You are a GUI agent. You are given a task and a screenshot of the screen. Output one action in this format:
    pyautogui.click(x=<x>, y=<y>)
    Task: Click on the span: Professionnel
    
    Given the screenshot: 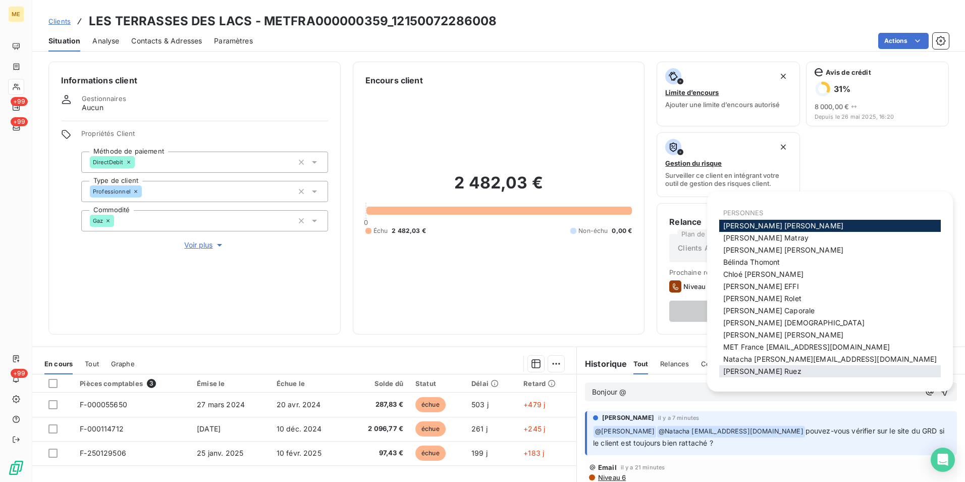 What is the action you would take?
    pyautogui.click(x=112, y=191)
    